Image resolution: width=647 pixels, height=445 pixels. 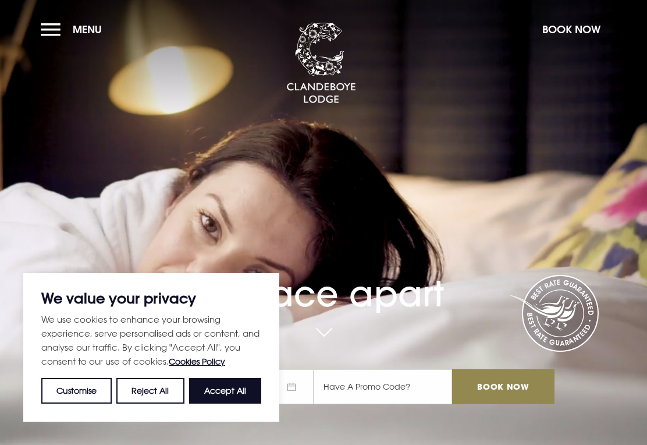 I want to click on a: Cookies Policy, so click(x=197, y=361).